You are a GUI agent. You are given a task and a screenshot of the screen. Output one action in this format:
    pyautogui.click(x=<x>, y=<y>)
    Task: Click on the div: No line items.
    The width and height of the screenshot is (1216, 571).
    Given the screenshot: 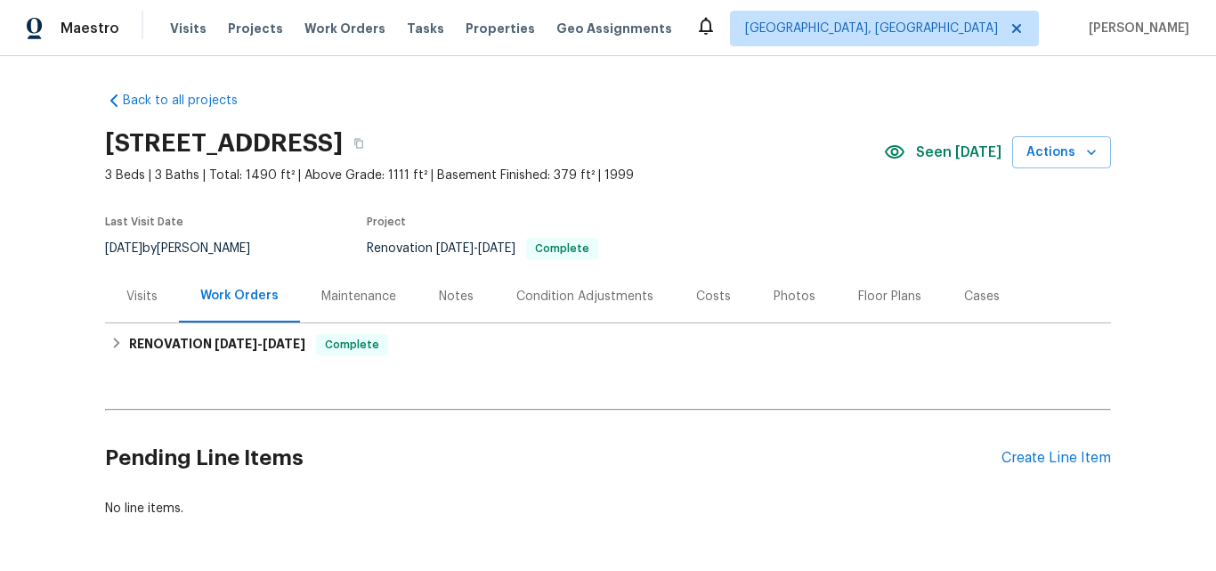 What is the action you would take?
    pyautogui.click(x=608, y=508)
    